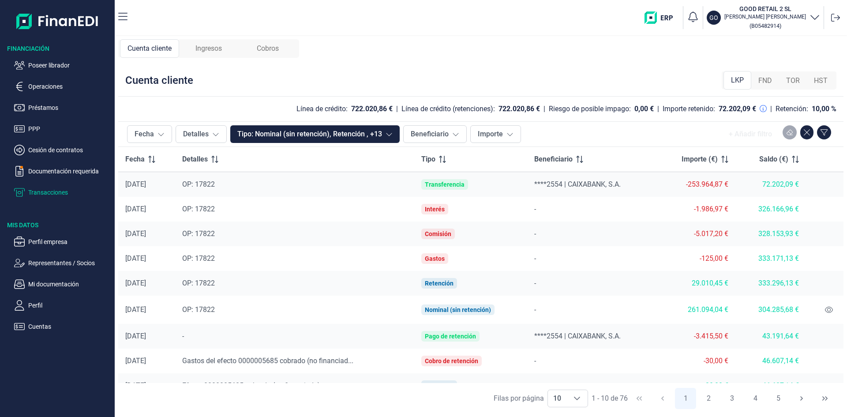  What do you see at coordinates (458, 310) in the screenshot?
I see `div: Nominal (sin retención)` at bounding box center [458, 310].